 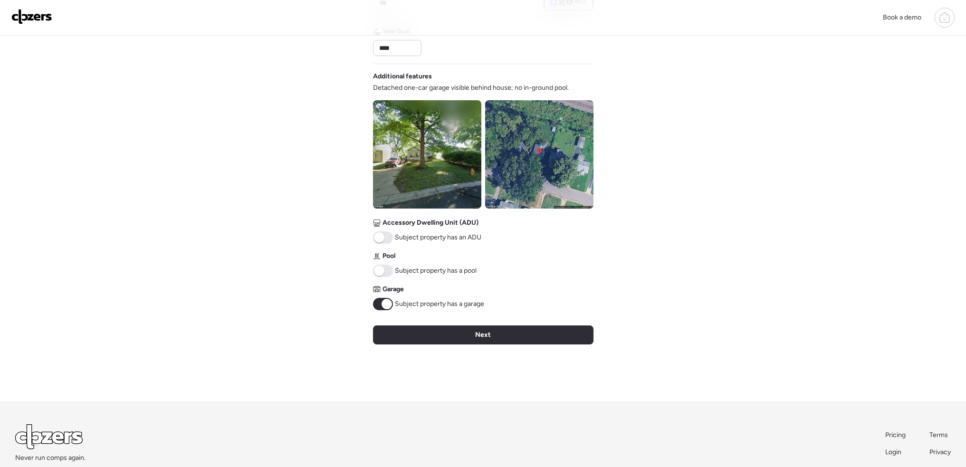 What do you see at coordinates (940, 452) in the screenshot?
I see `a: Privacy` at bounding box center [940, 452].